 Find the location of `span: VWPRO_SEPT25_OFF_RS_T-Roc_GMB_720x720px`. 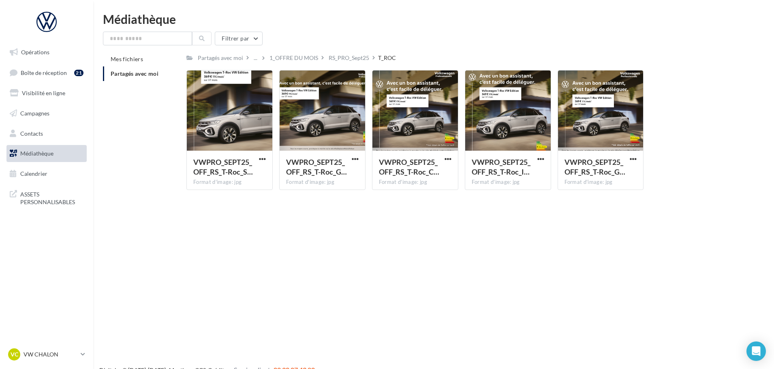

span: VWPRO_SEPT25_OFF_RS_T-Roc_GMB_720x720px is located at coordinates (595, 167).